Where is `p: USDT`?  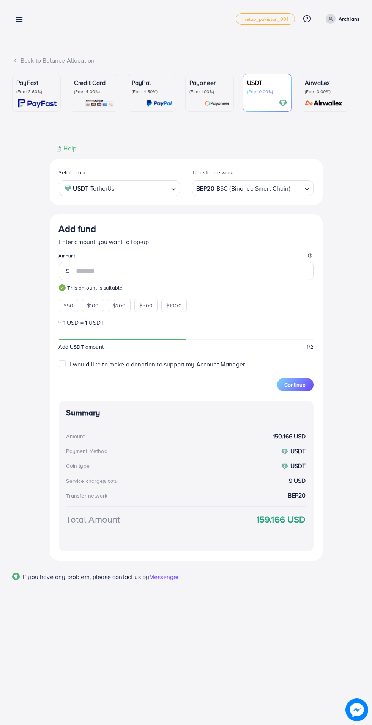 p: USDT is located at coordinates (267, 83).